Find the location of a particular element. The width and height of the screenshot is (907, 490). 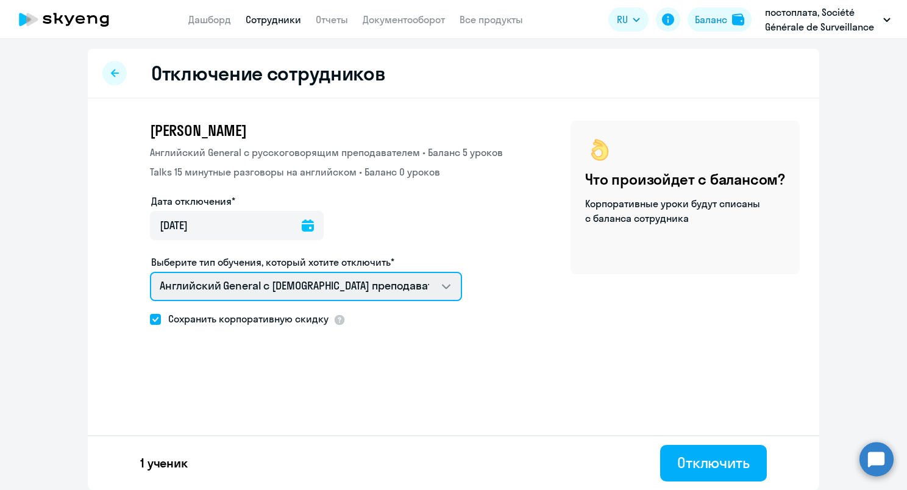

input: дд.мм.гггг is located at coordinates (236, 225).